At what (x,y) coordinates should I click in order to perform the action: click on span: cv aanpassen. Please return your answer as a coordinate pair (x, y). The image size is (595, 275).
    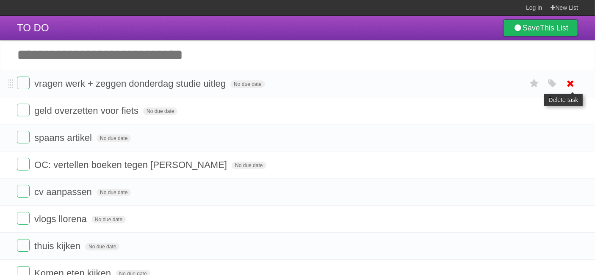
    Looking at the image, I should click on (64, 192).